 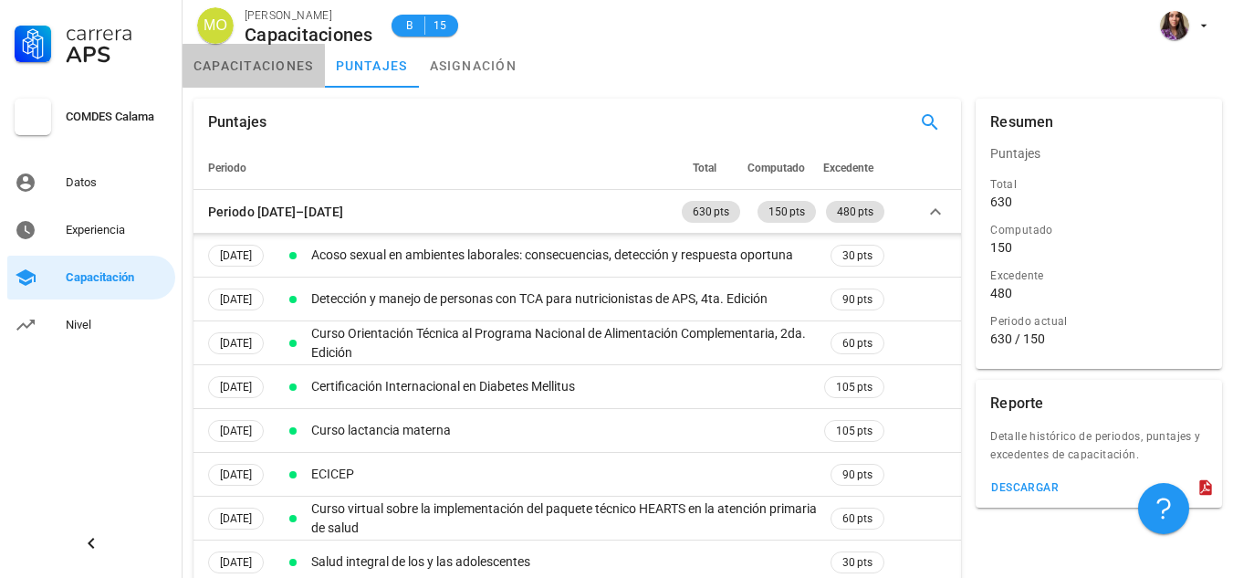 What do you see at coordinates (91, 325) in the screenshot?
I see `a: Nivel` at bounding box center [91, 325].